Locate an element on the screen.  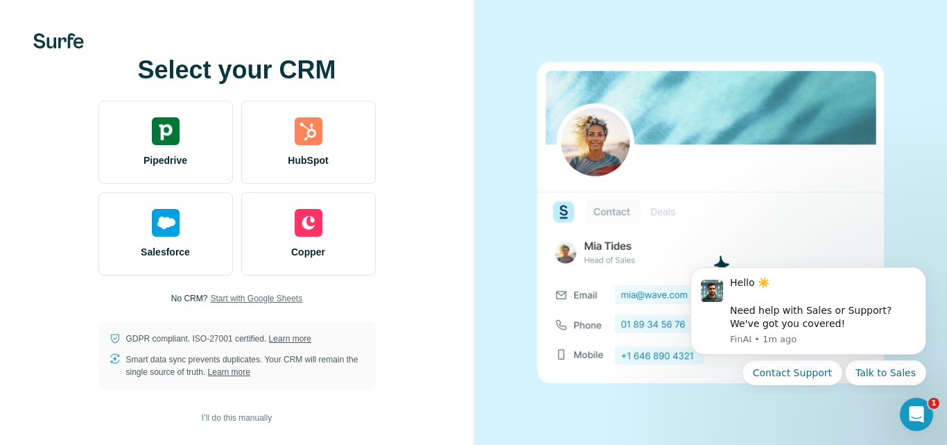
img: salesforce's logo is located at coordinates (166, 223).